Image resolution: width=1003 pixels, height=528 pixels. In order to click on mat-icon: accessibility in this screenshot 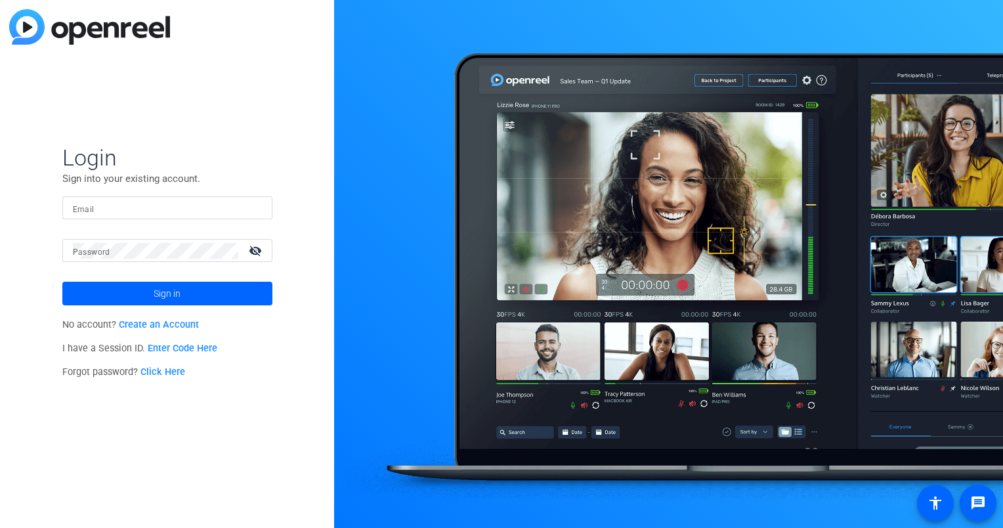, I will do `click(936, 503)`.